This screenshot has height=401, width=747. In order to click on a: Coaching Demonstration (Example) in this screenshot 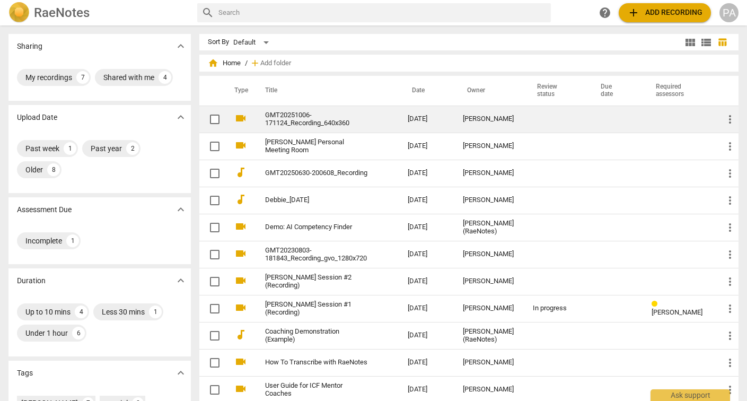, I will do `click(317, 336)`.